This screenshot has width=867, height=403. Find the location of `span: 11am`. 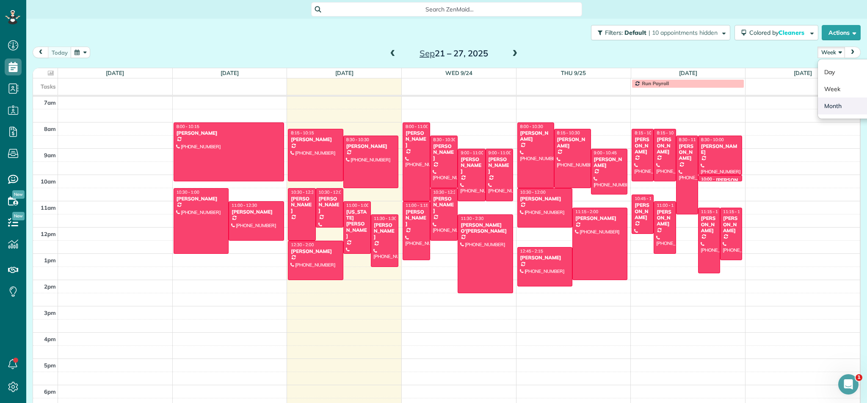

span: 11am is located at coordinates (48, 207).